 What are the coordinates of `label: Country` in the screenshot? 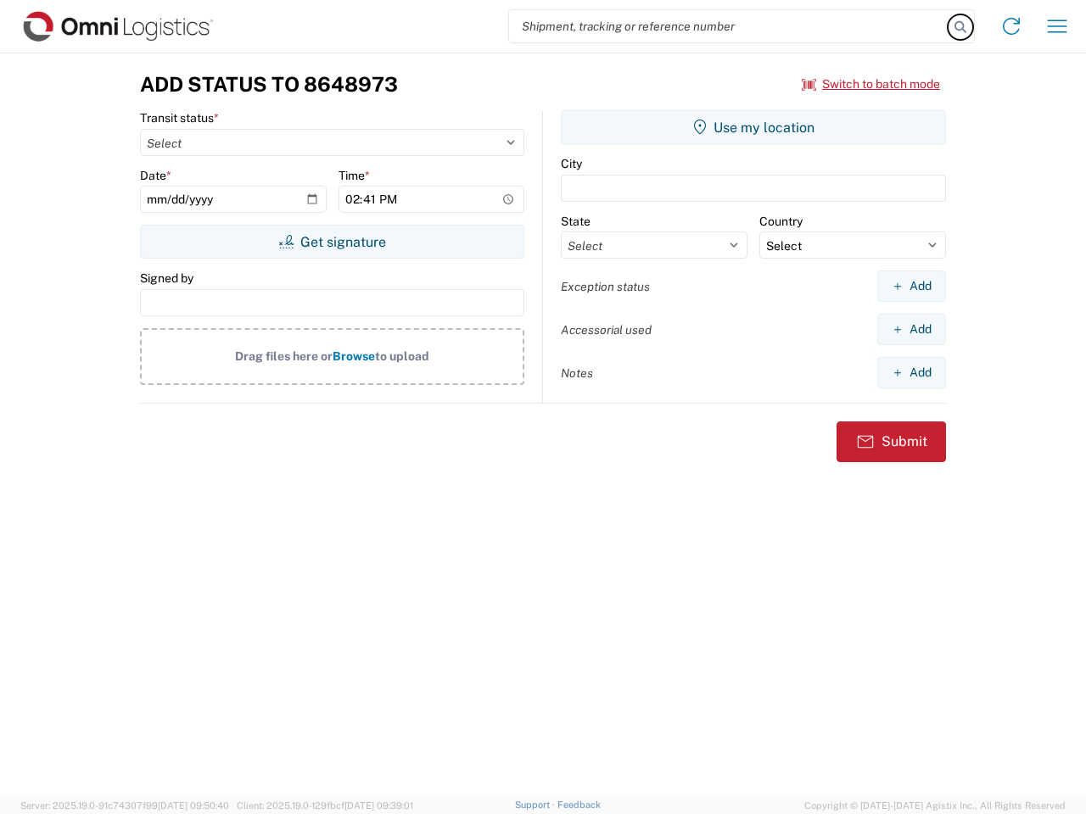 It's located at (780, 221).